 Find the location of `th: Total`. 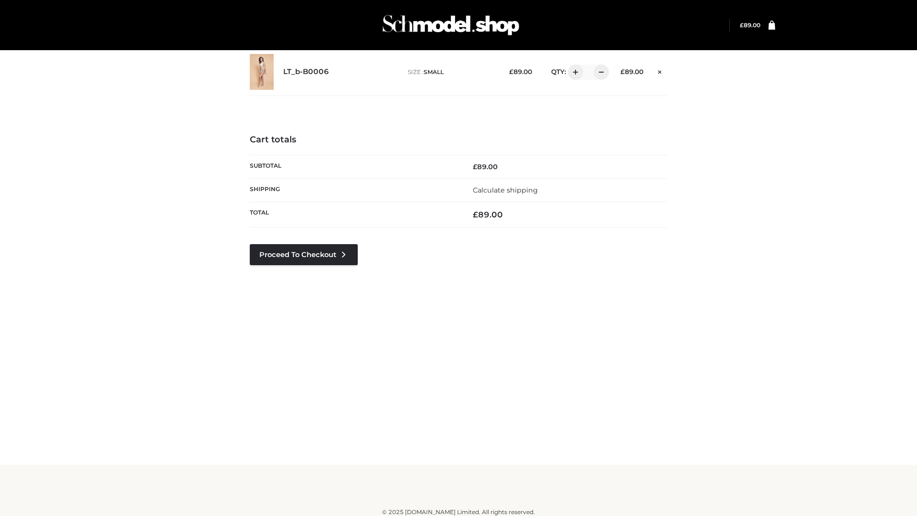

th: Total is located at coordinates (354, 215).